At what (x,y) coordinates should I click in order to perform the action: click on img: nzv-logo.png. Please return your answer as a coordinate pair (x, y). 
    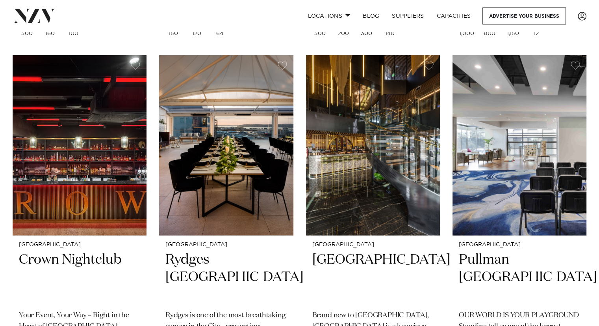
    Looking at the image, I should click on (34, 16).